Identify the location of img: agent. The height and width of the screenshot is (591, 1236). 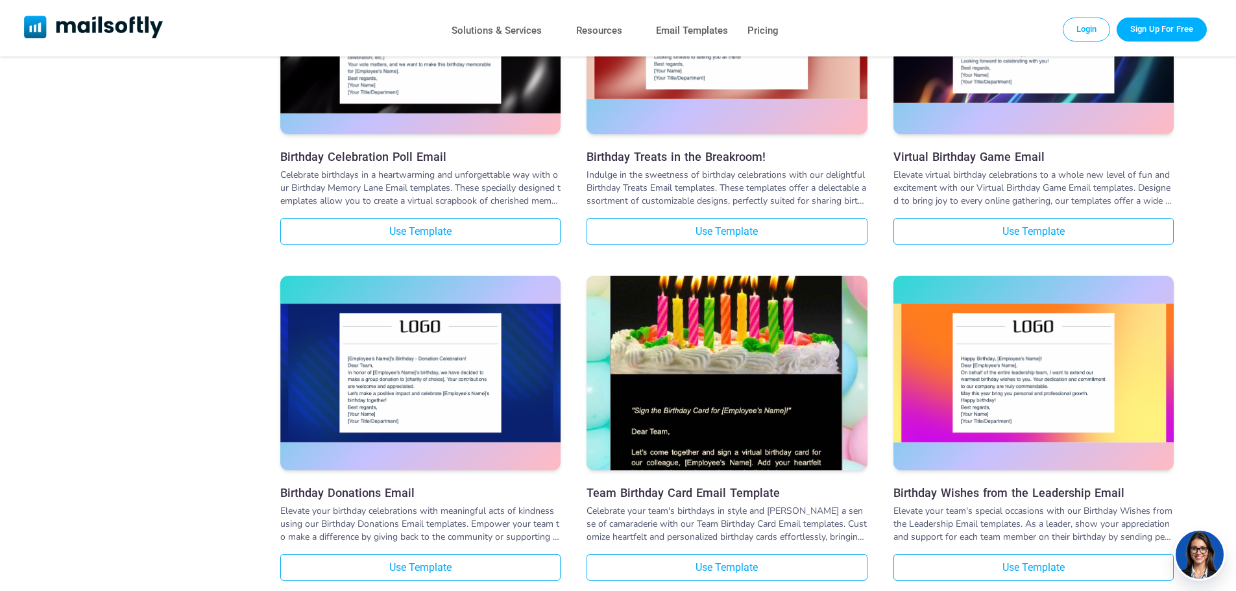
(1200, 555).